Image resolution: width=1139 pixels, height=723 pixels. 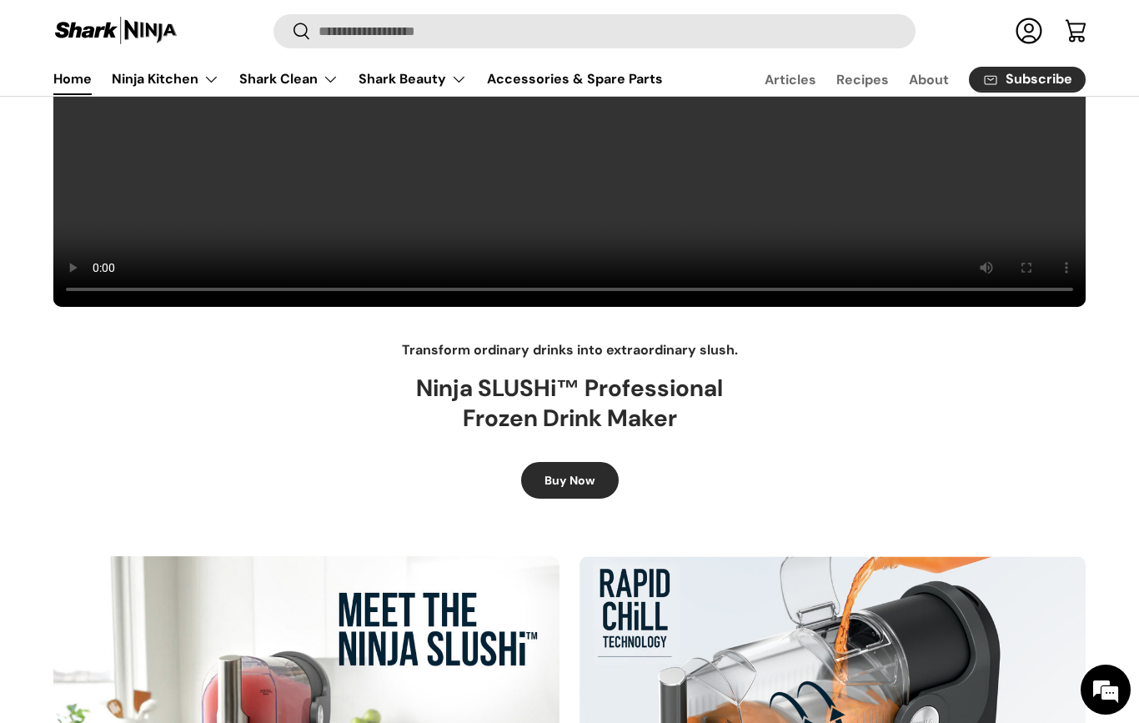 I want to click on h2: Ninja SLUSHi™ Professional Frozen Drink Maker, so click(x=570, y=404).